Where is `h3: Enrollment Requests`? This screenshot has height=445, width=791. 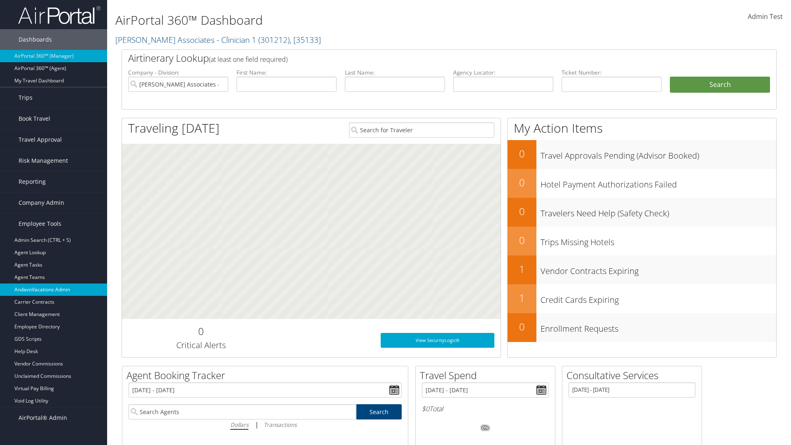 h3: Enrollment Requests is located at coordinates (658, 327).